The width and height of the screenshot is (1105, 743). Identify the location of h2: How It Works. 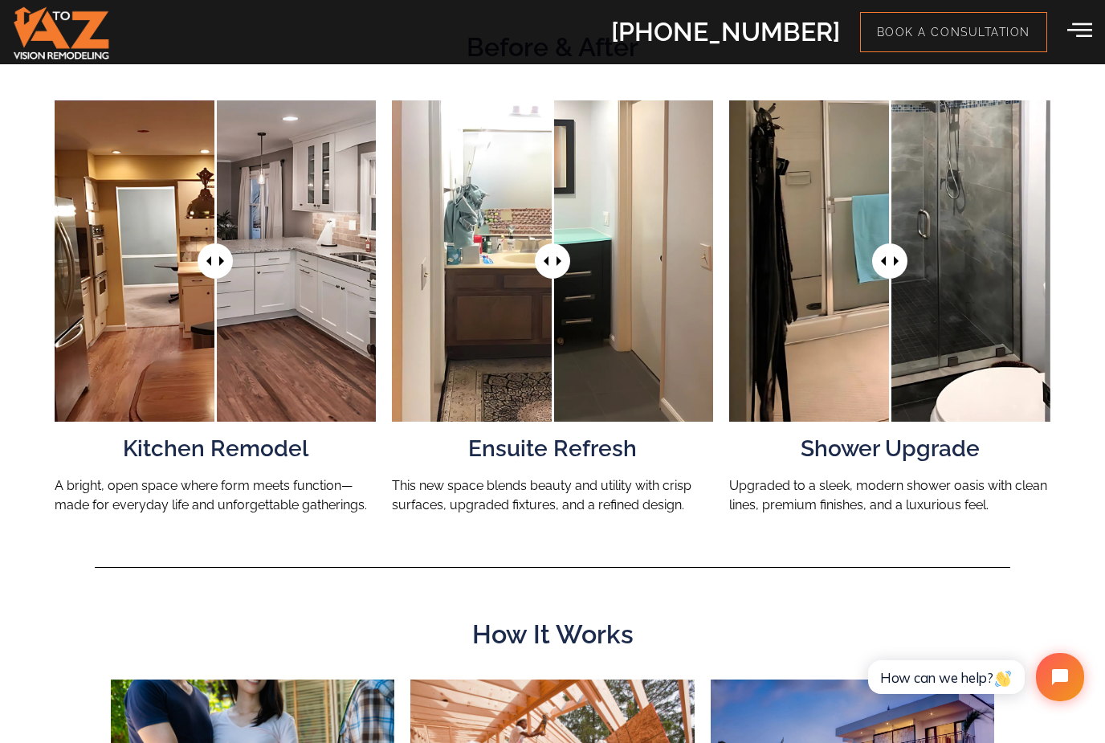
(553, 635).